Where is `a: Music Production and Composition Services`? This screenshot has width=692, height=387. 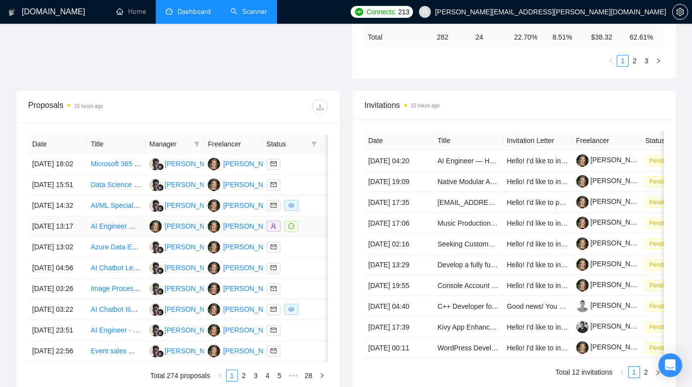 a: Music Production and Composition Services is located at coordinates (505, 223).